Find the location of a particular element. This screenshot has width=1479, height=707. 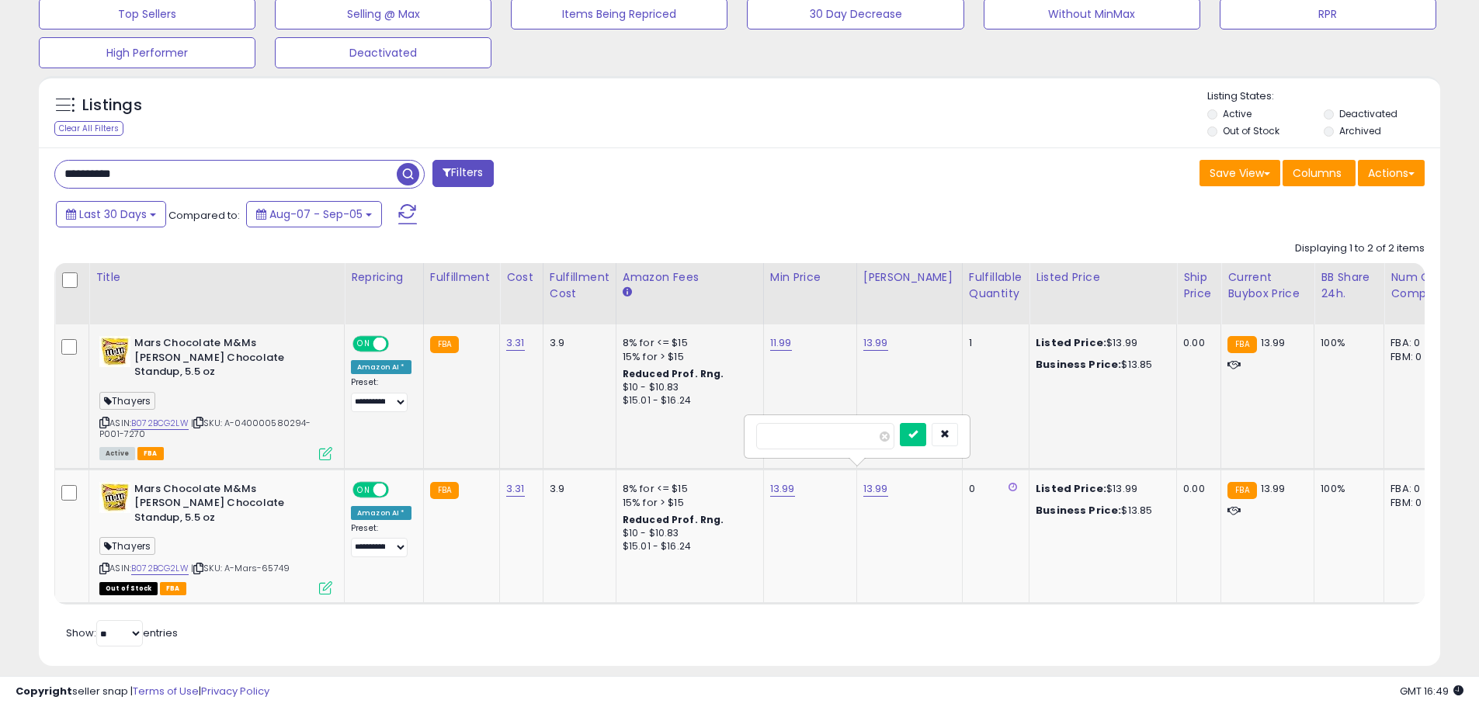

button: Filters is located at coordinates (463, 173).